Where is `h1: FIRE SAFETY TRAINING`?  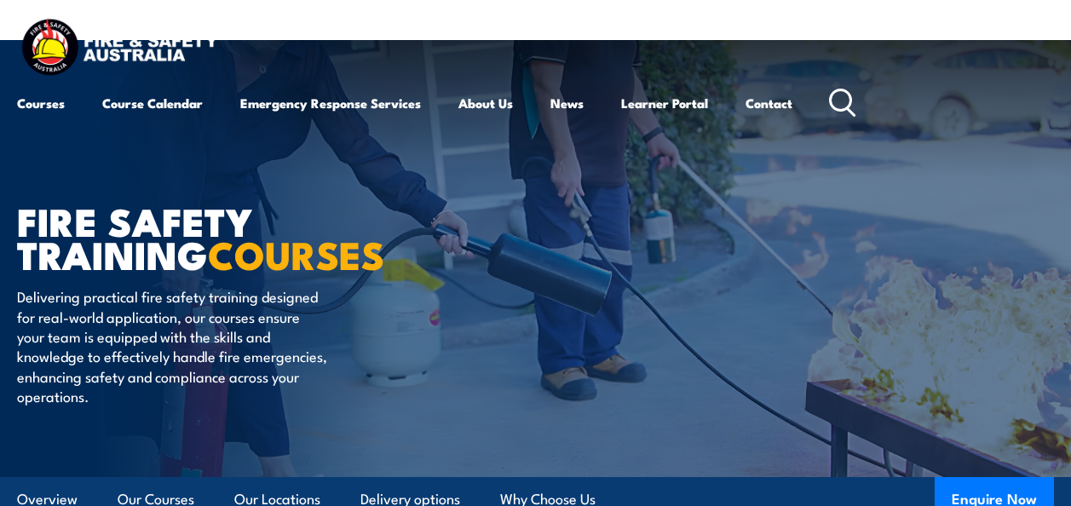
h1: FIRE SAFETY TRAINING is located at coordinates (228, 237).